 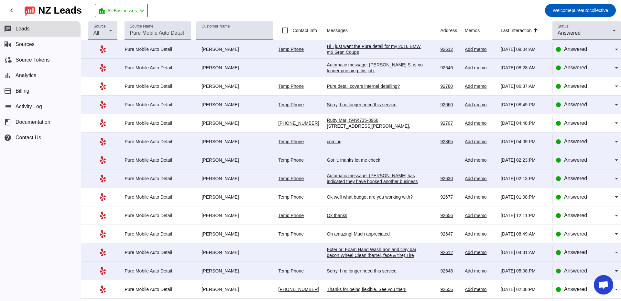 I want to click on div: NZ Leads, so click(x=60, y=10).